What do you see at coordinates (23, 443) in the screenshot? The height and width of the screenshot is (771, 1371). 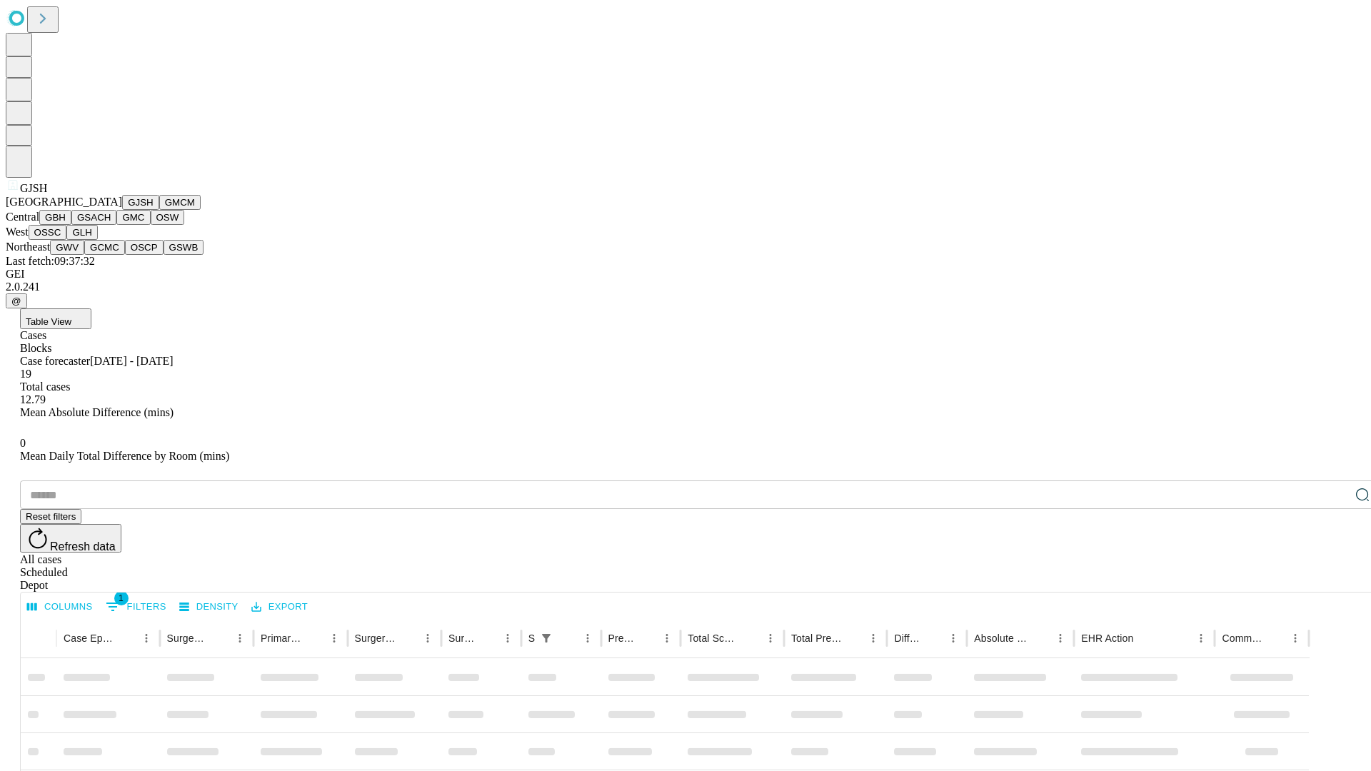 I see `span: 0` at bounding box center [23, 443].